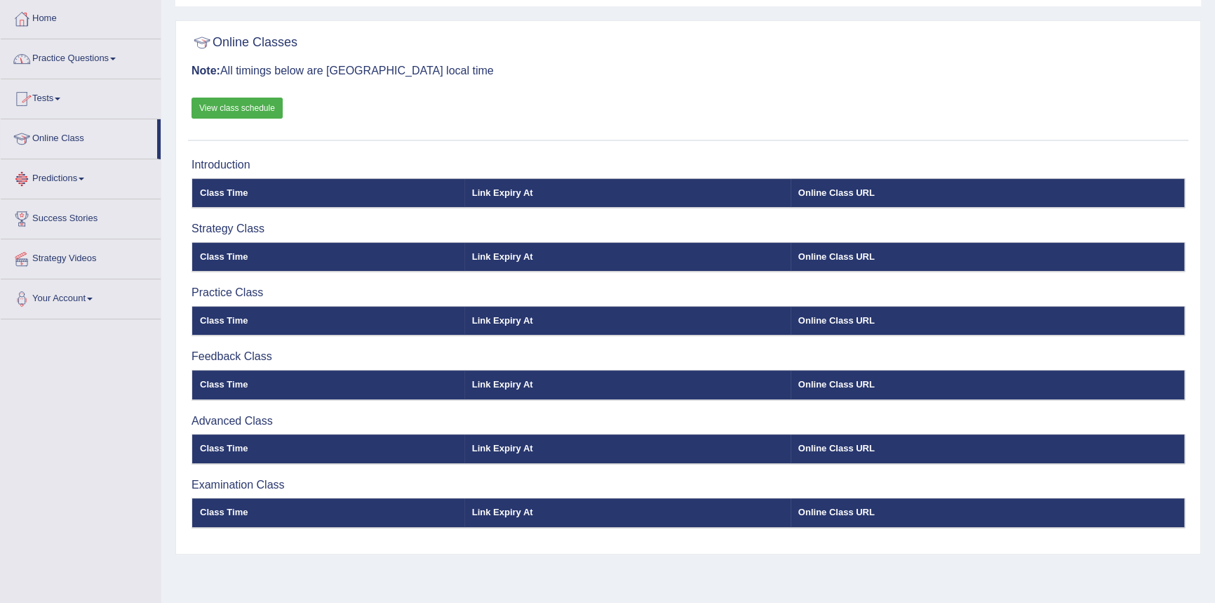 The width and height of the screenshot is (1215, 603). What do you see at coordinates (206, 70) in the screenshot?
I see `b: Note:` at bounding box center [206, 70].